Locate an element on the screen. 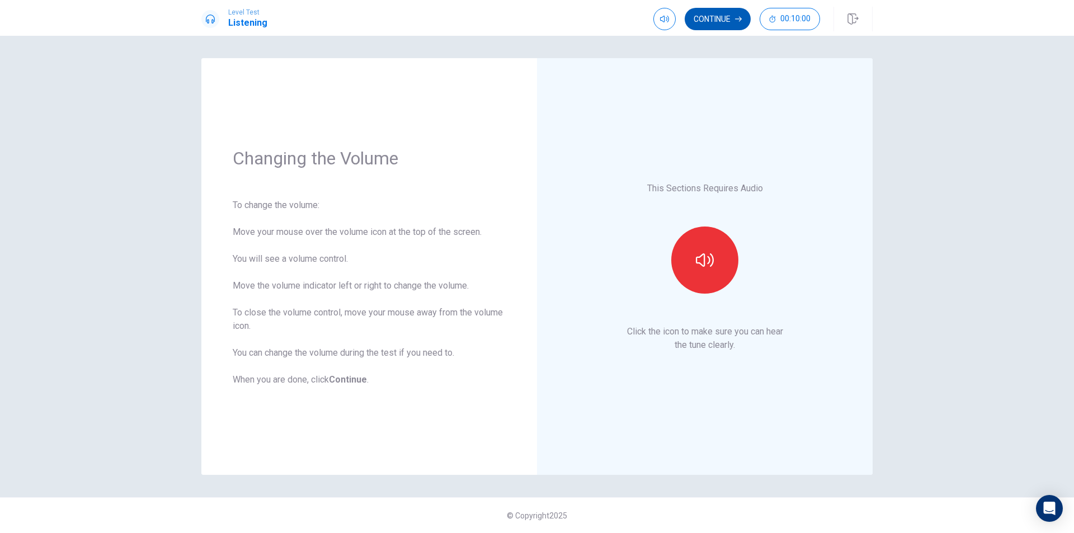 The height and width of the screenshot is (533, 1074). b: Continue is located at coordinates (348, 379).